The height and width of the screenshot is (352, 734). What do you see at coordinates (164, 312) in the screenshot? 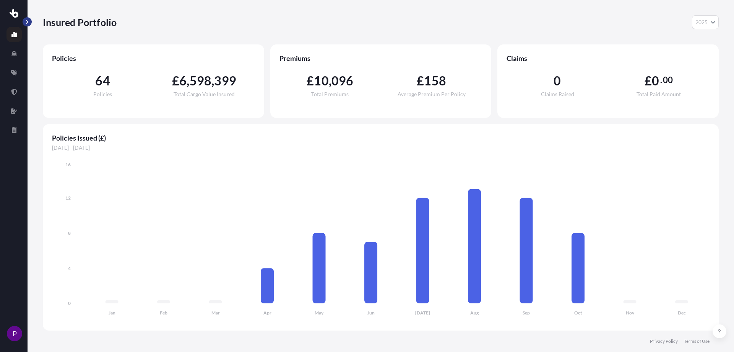
I see `tspan: Feb` at bounding box center [164, 312].